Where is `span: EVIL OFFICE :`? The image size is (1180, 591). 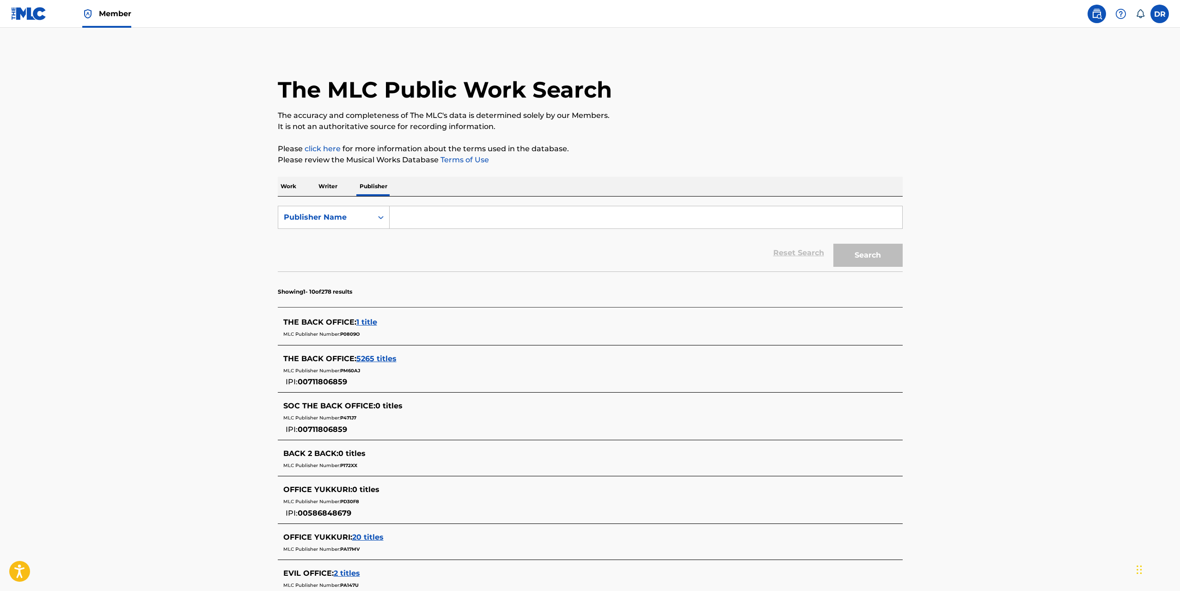
span: EVIL OFFICE : is located at coordinates (308, 573).